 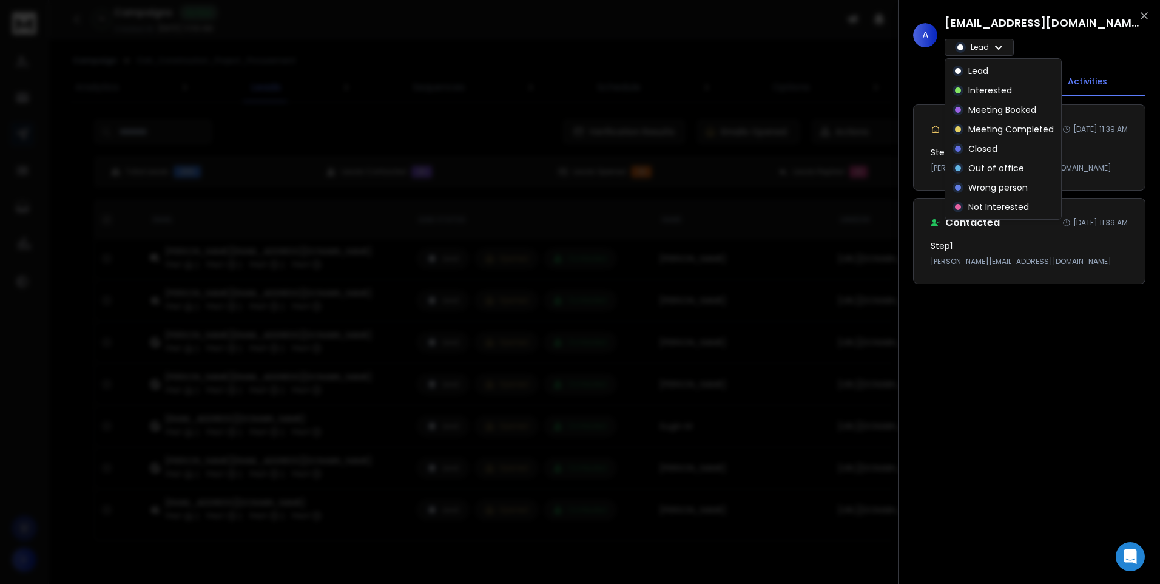 I want to click on p: Not Interested, so click(x=999, y=207).